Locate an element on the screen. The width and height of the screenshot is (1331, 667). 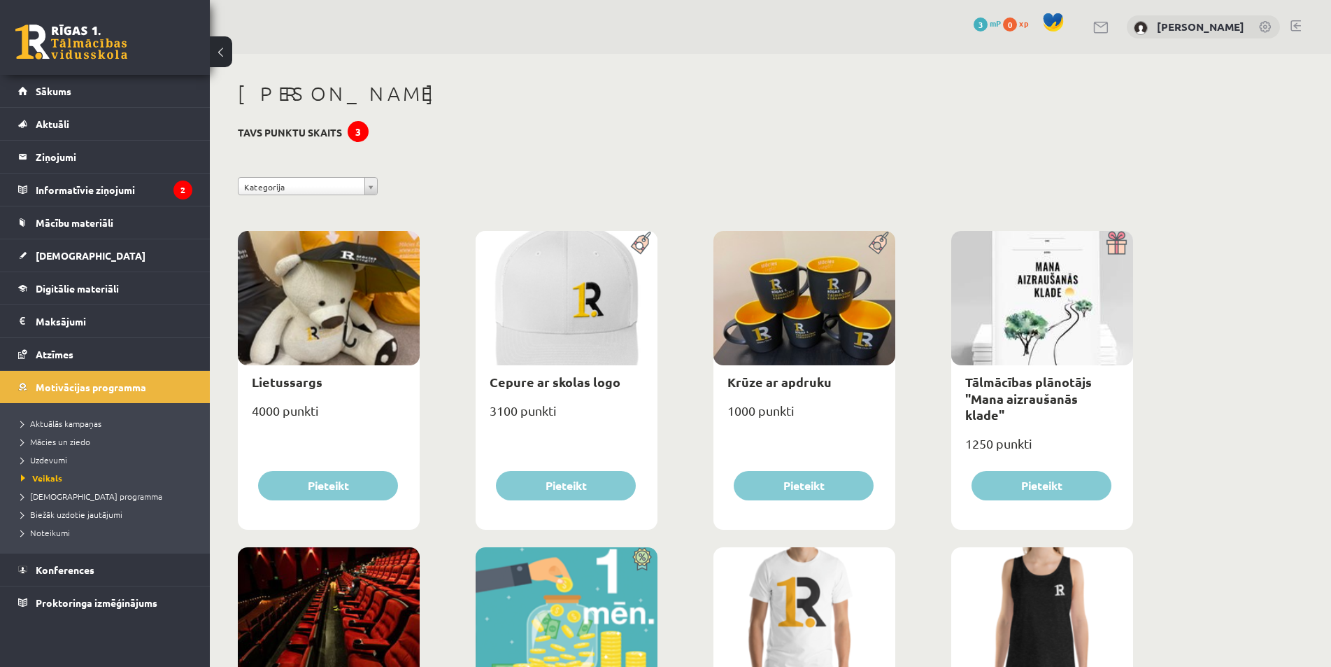
span: Konferences is located at coordinates (65, 569).